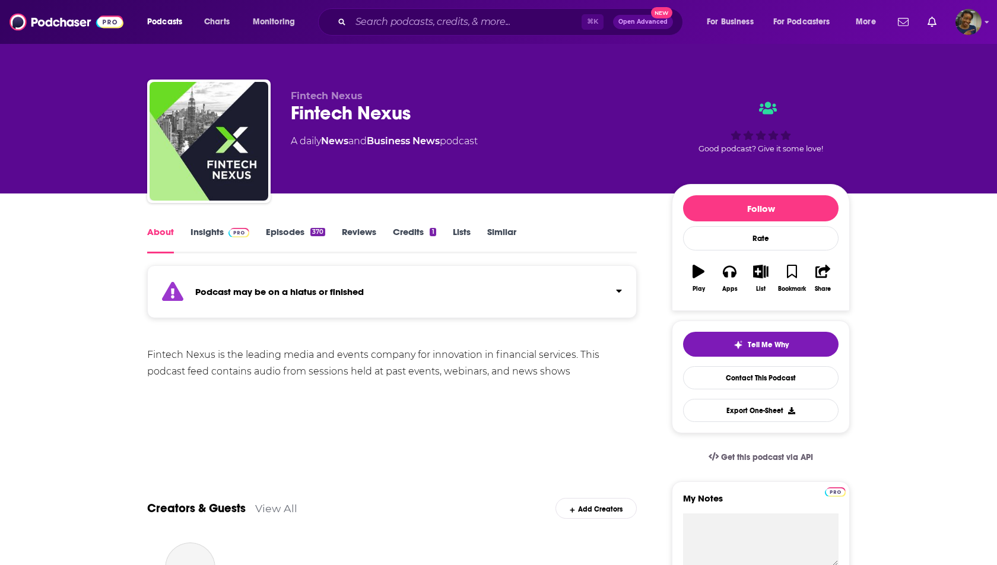 The image size is (997, 565). Describe the element at coordinates (761, 278) in the screenshot. I see `button: List` at that location.